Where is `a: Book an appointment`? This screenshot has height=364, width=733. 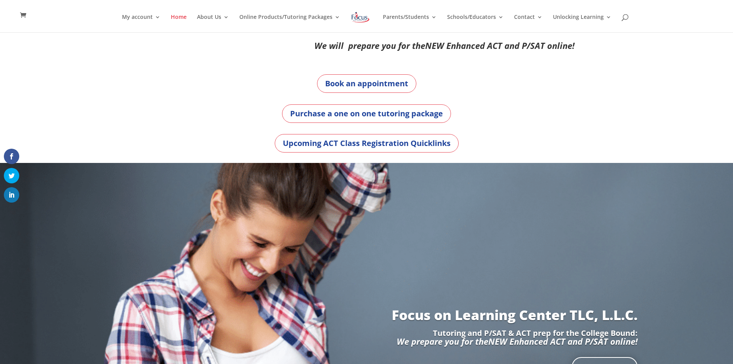 a: Book an appointment is located at coordinates (367, 83).